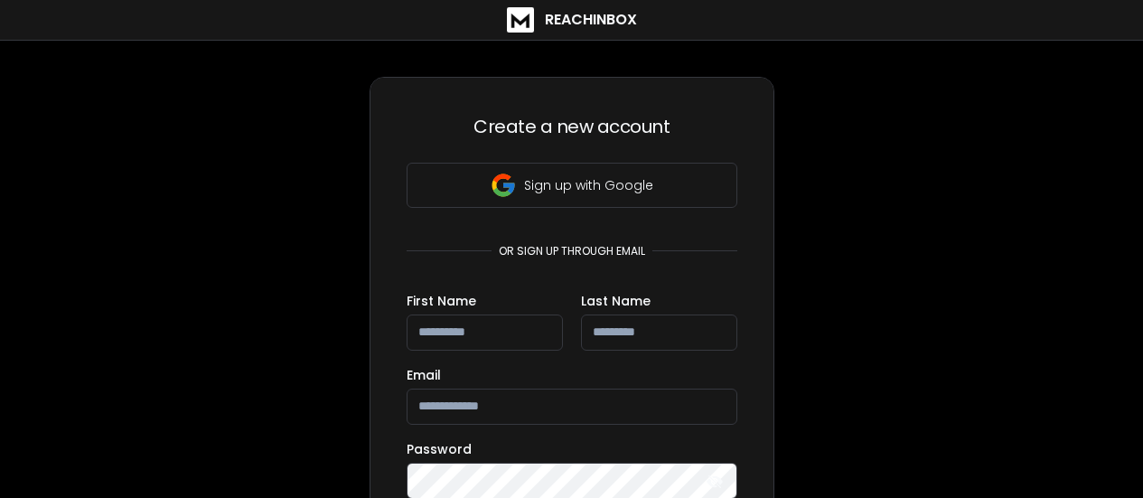 The width and height of the screenshot is (1143, 498). I want to click on p: or sign up through email, so click(572, 251).